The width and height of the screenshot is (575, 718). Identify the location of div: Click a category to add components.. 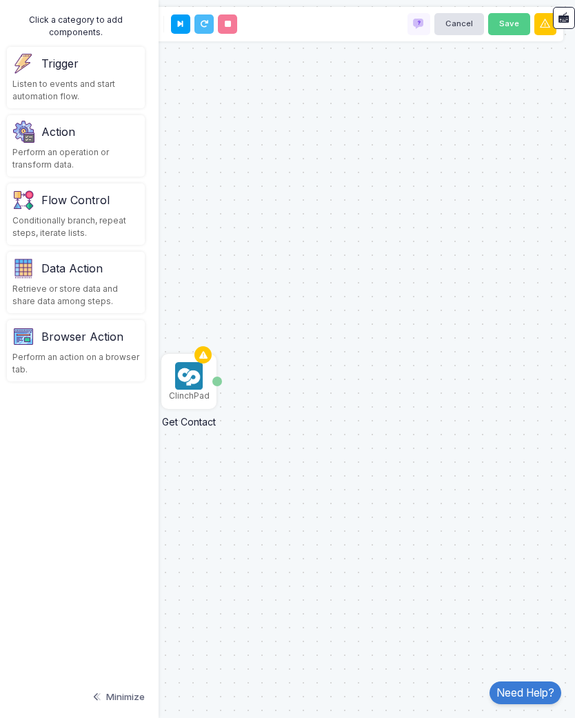
(76, 26).